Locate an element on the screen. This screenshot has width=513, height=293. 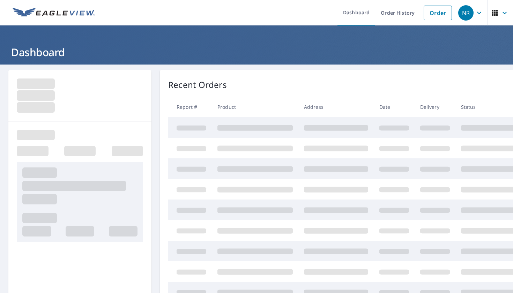
th: Address is located at coordinates (336, 107).